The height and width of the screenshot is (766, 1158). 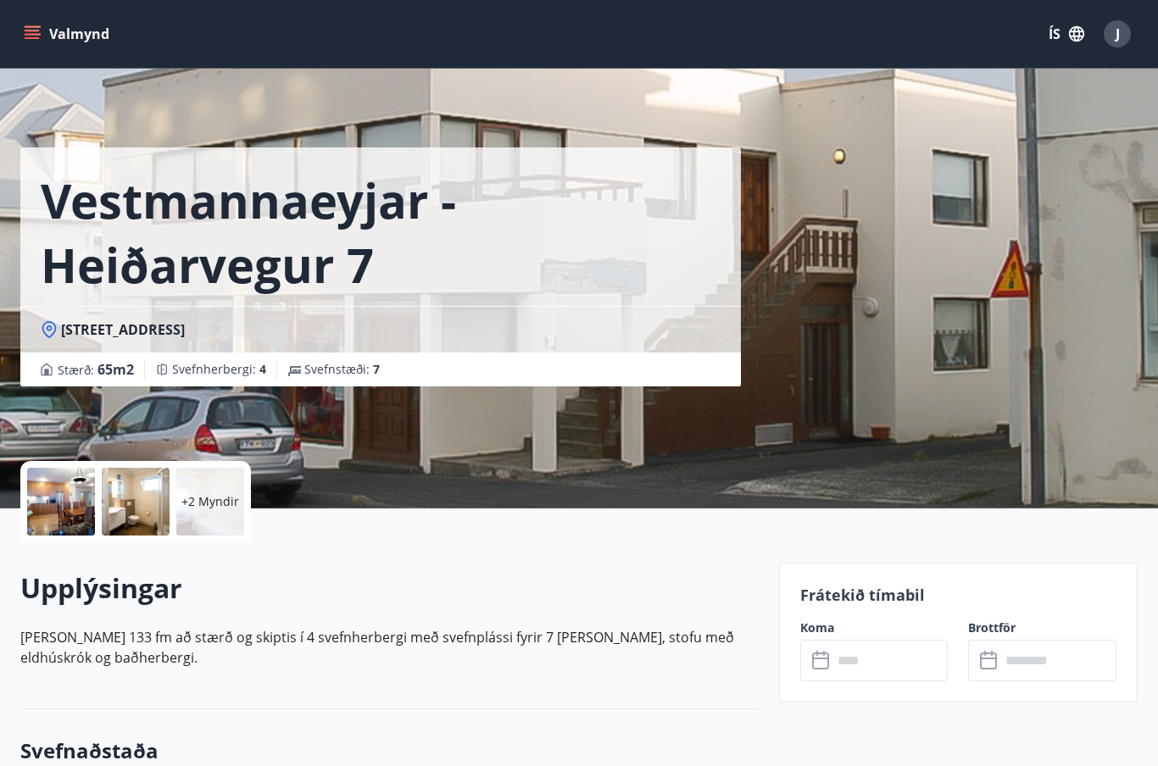 I want to click on span: Svefnstæði :, so click(x=342, y=370).